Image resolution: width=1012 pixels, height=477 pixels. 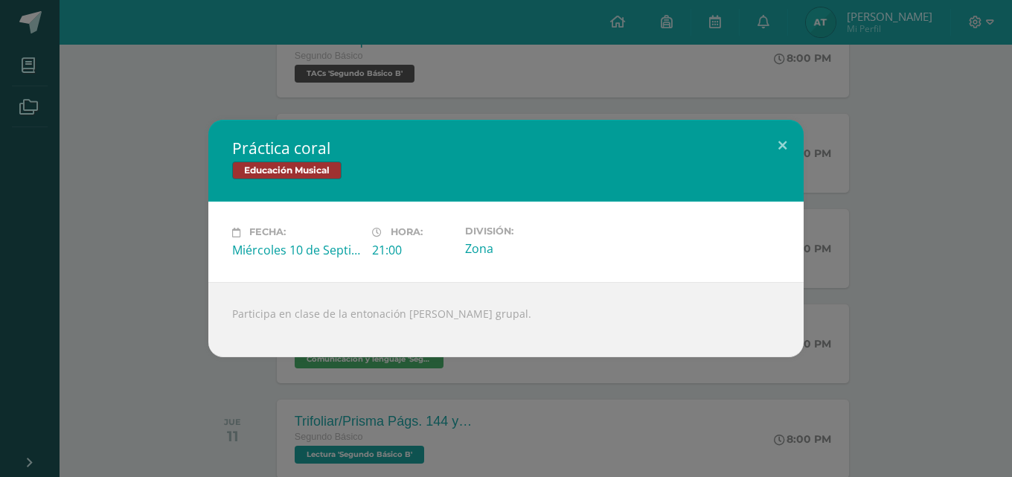 I want to click on span: Hora:, so click(x=406, y=232).